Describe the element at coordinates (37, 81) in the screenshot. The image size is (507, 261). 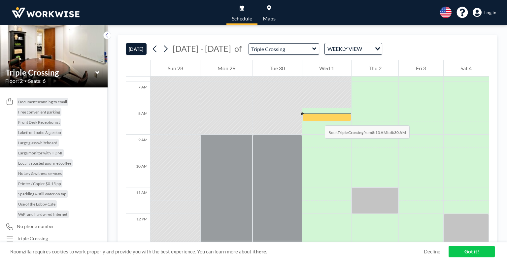
I see `span: Seats: 6` at that location.